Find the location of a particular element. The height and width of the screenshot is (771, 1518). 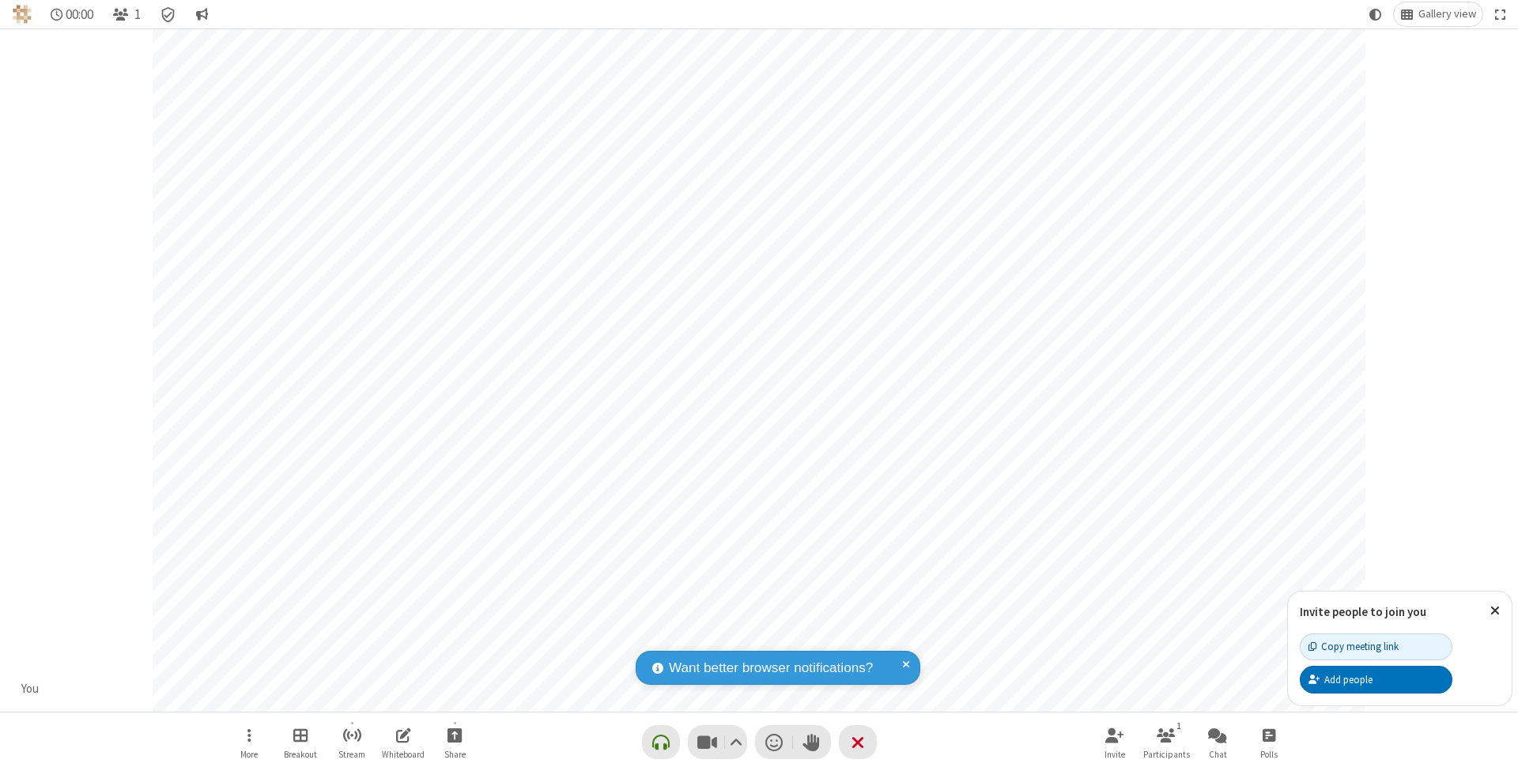

span: 1 is located at coordinates (138, 14).